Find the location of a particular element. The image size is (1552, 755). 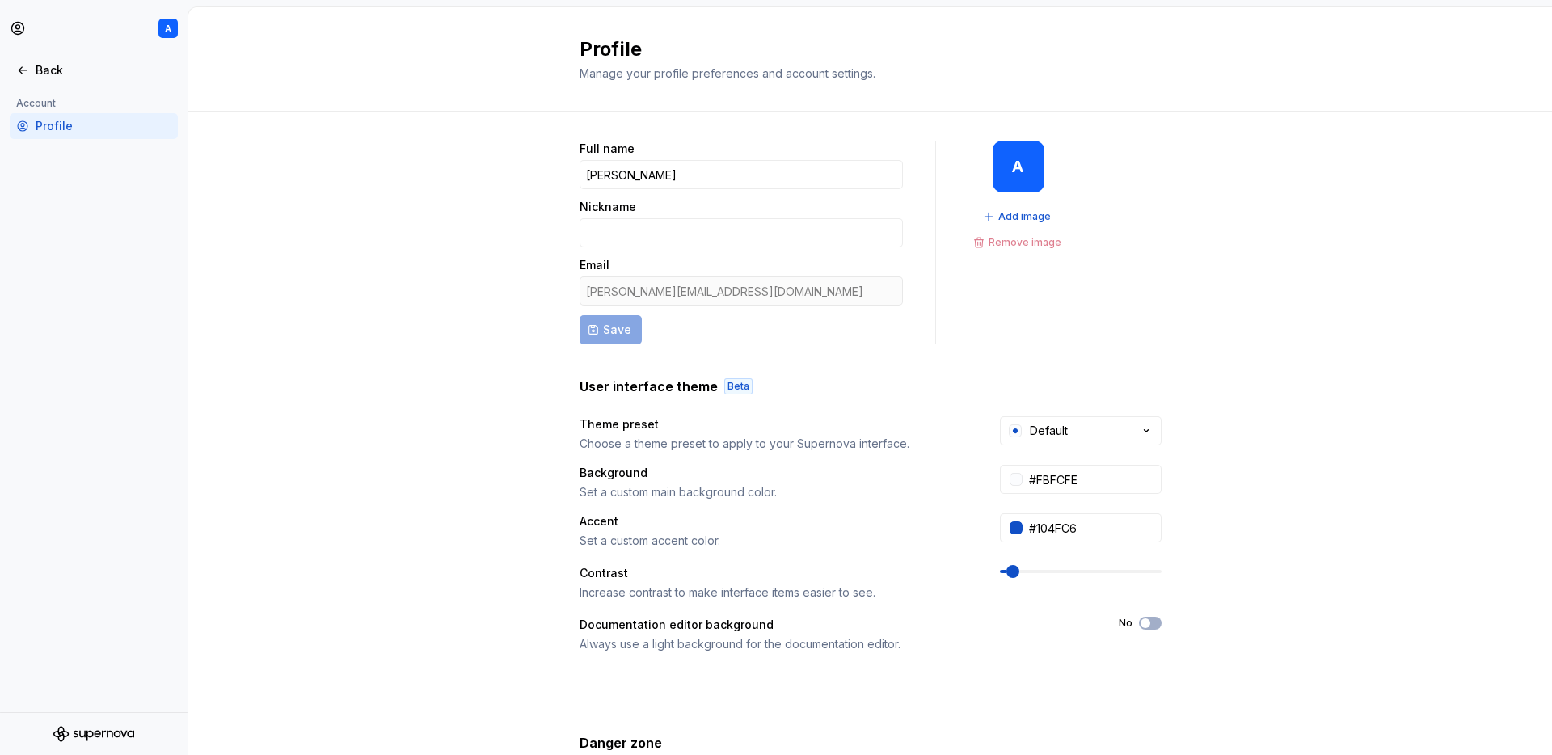

div: Always use a light background for the documentation editor. is located at coordinates (834, 644).